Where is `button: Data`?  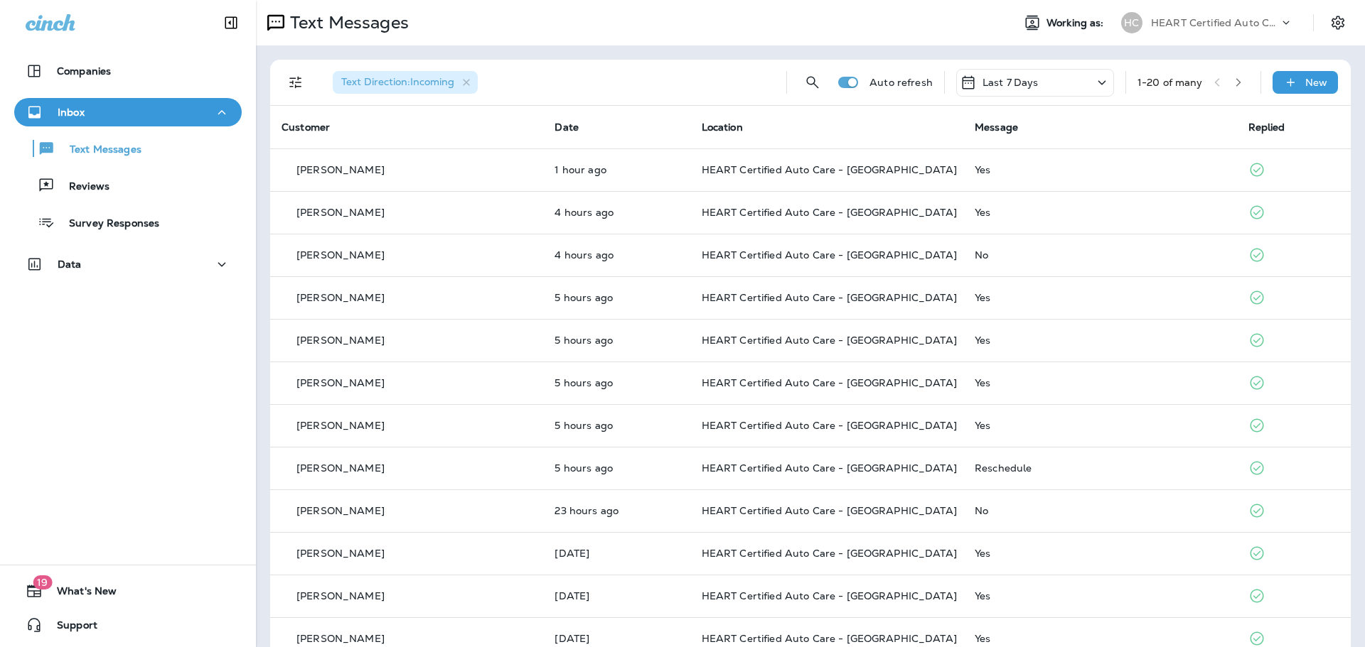
button: Data is located at coordinates (128, 264).